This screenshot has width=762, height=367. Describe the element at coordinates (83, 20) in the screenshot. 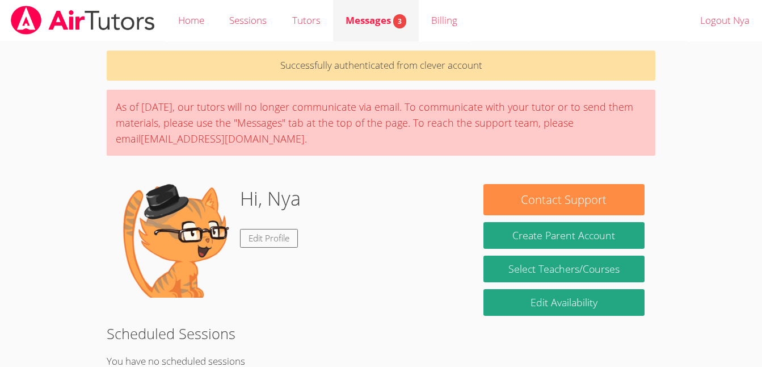

I see `img: airtutors_banner-c4298cdbf04f3fff15de1276eac7730deb9818008684d7c2e4769d2f7ddbe033.png` at that location.